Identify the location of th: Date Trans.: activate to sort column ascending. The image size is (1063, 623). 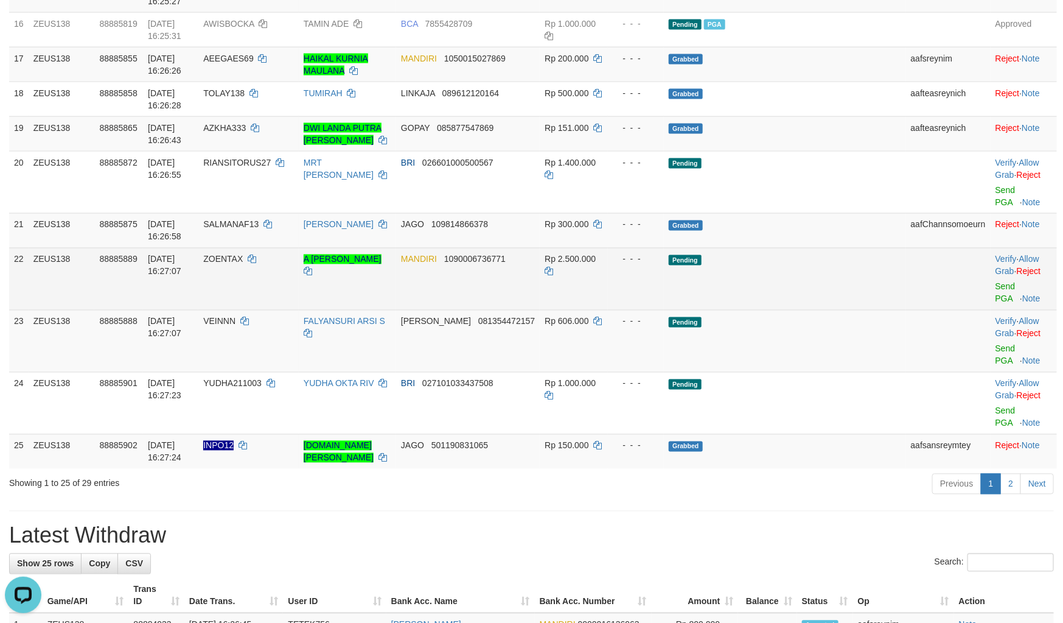
(234, 595).